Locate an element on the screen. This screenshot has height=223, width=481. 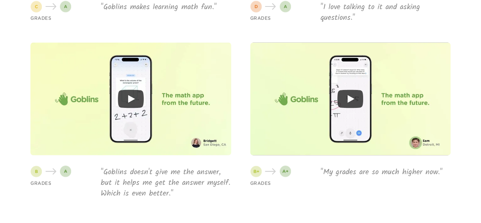
p: "I love talking to it and asking questions." is located at coordinates (386, 13).